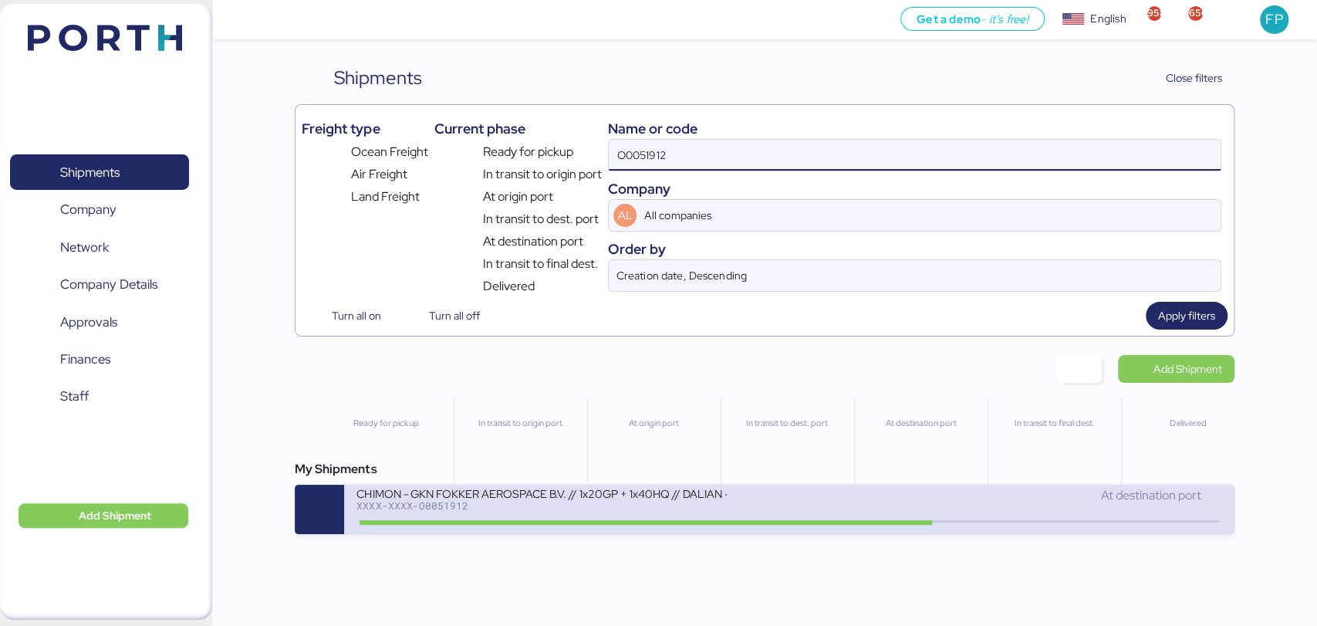  I want to click on span: Company, so click(88, 209).